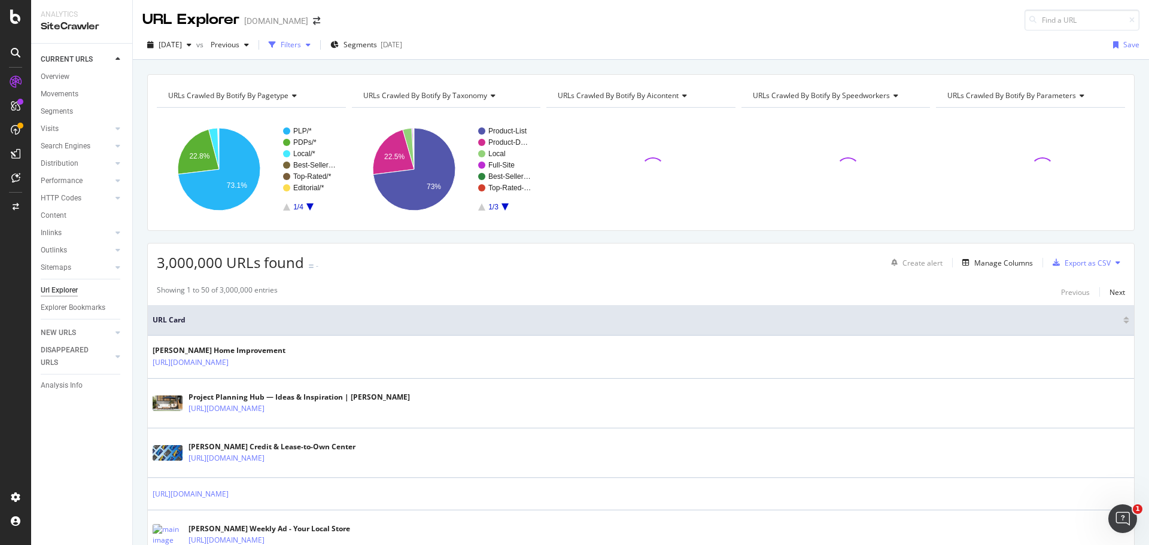 The width and height of the screenshot is (1149, 545). Describe the element at coordinates (1117, 292) in the screenshot. I see `button: Next` at that location.